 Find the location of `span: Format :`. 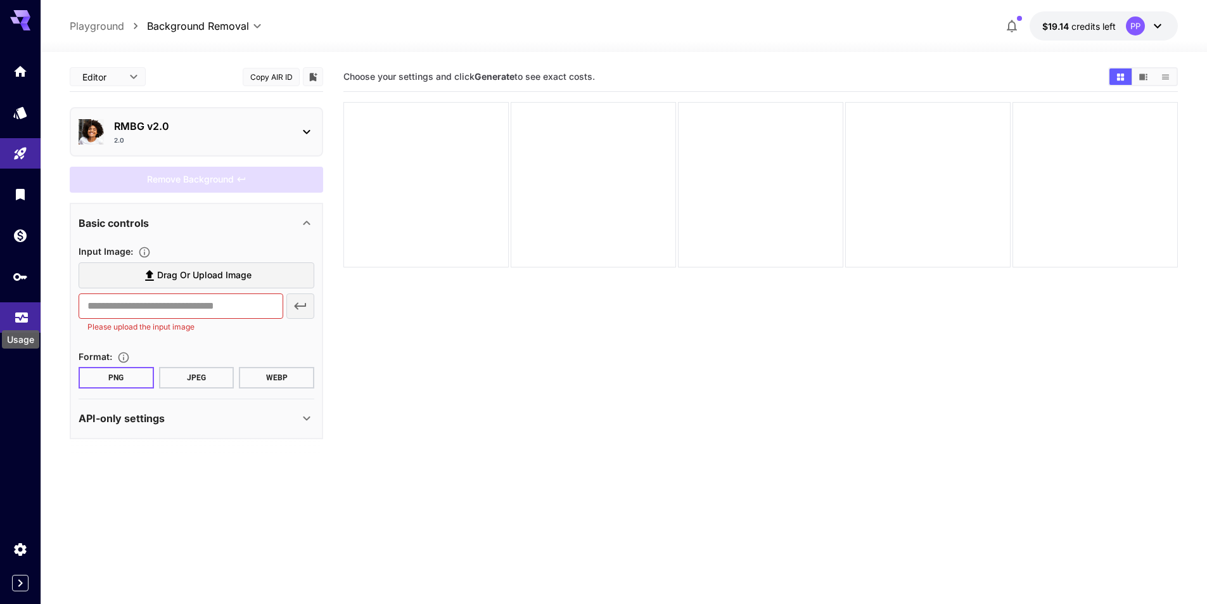

span: Format : is located at coordinates (95, 356).